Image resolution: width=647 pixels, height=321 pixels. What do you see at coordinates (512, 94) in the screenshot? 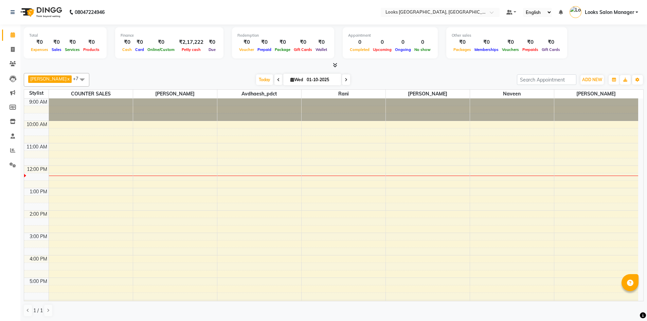
I see `span: Naveen` at bounding box center [512, 94].